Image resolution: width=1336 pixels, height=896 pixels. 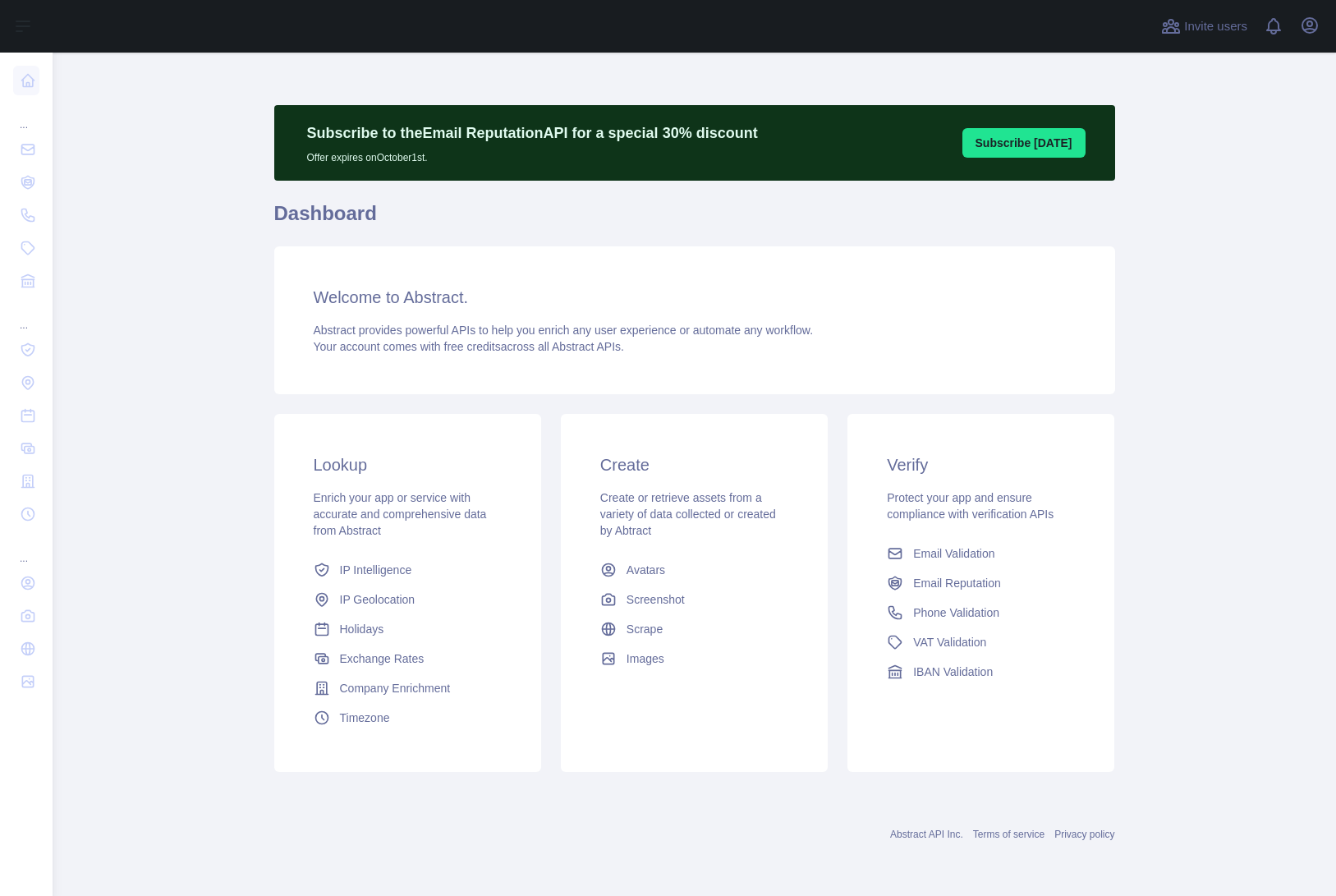 What do you see at coordinates (694, 629) in the screenshot?
I see `a: Scrape` at bounding box center [694, 629].